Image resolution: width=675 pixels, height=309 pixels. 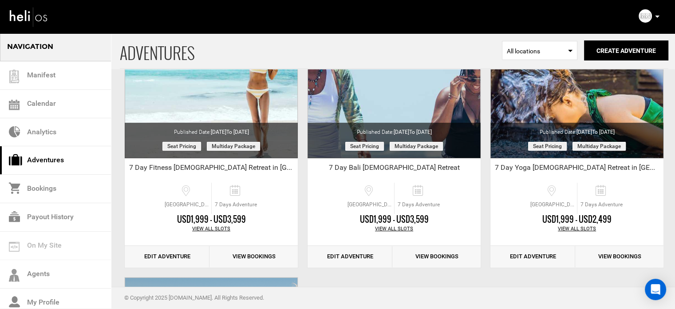 I want to click on img: guest-list.svg, so click(x=14, y=76).